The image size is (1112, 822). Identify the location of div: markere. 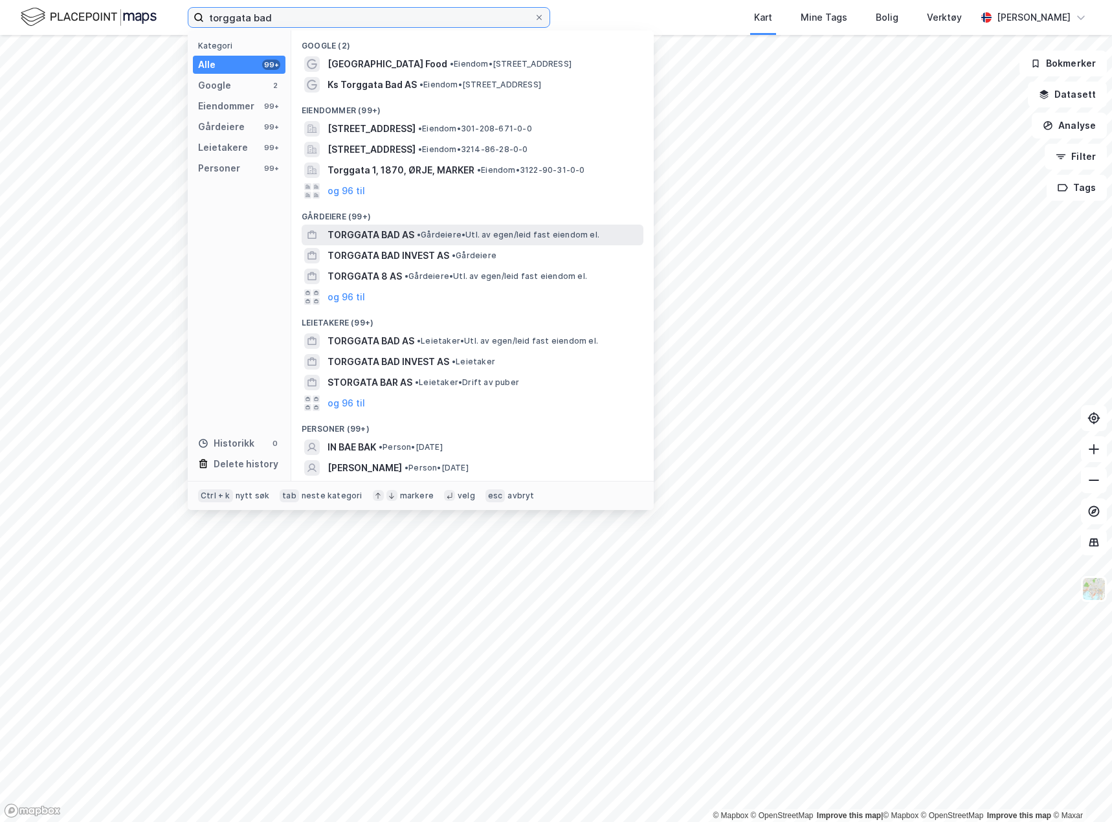
(417, 496).